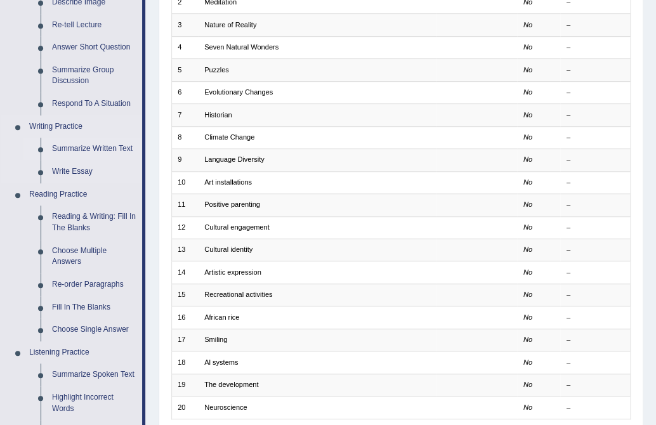 This screenshot has height=425, width=656. What do you see at coordinates (94, 104) in the screenshot?
I see `a: Respond To A Situation` at bounding box center [94, 104].